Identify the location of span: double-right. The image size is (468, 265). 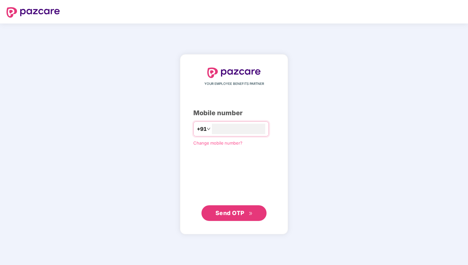
(251, 213).